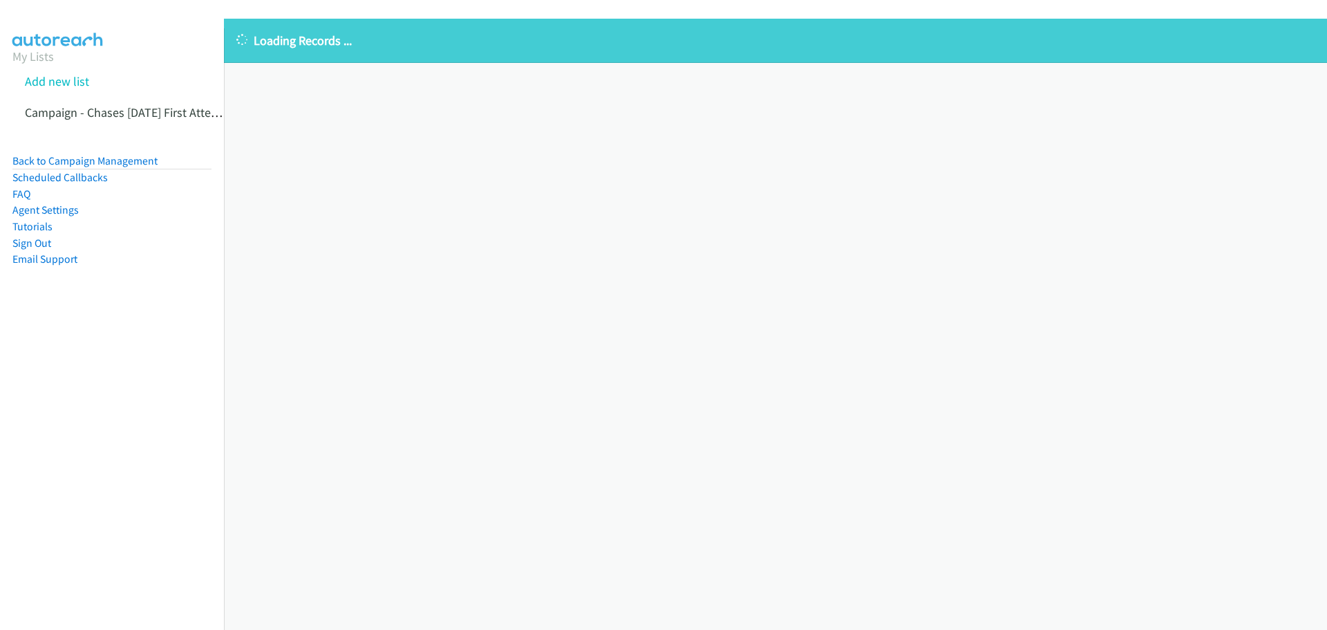  What do you see at coordinates (32, 226) in the screenshot?
I see `a: Tutorials` at bounding box center [32, 226].